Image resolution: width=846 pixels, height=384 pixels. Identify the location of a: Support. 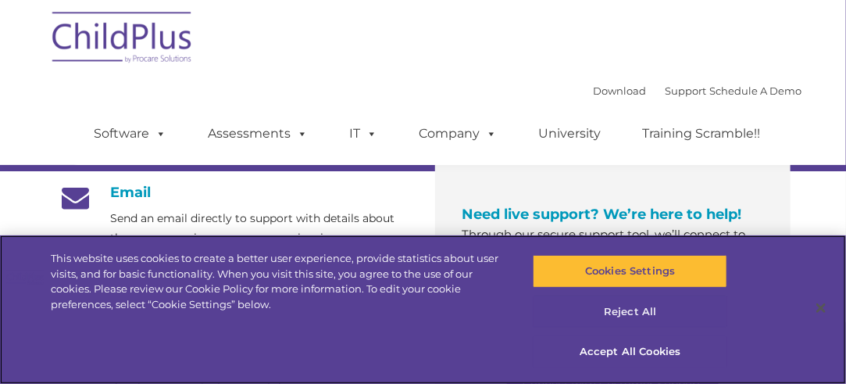
(686, 91).